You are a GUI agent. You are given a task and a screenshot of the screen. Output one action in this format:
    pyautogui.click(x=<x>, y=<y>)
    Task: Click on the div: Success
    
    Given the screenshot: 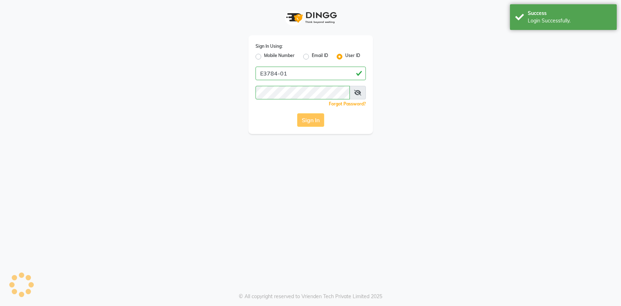 What is the action you would take?
    pyautogui.click(x=569, y=13)
    